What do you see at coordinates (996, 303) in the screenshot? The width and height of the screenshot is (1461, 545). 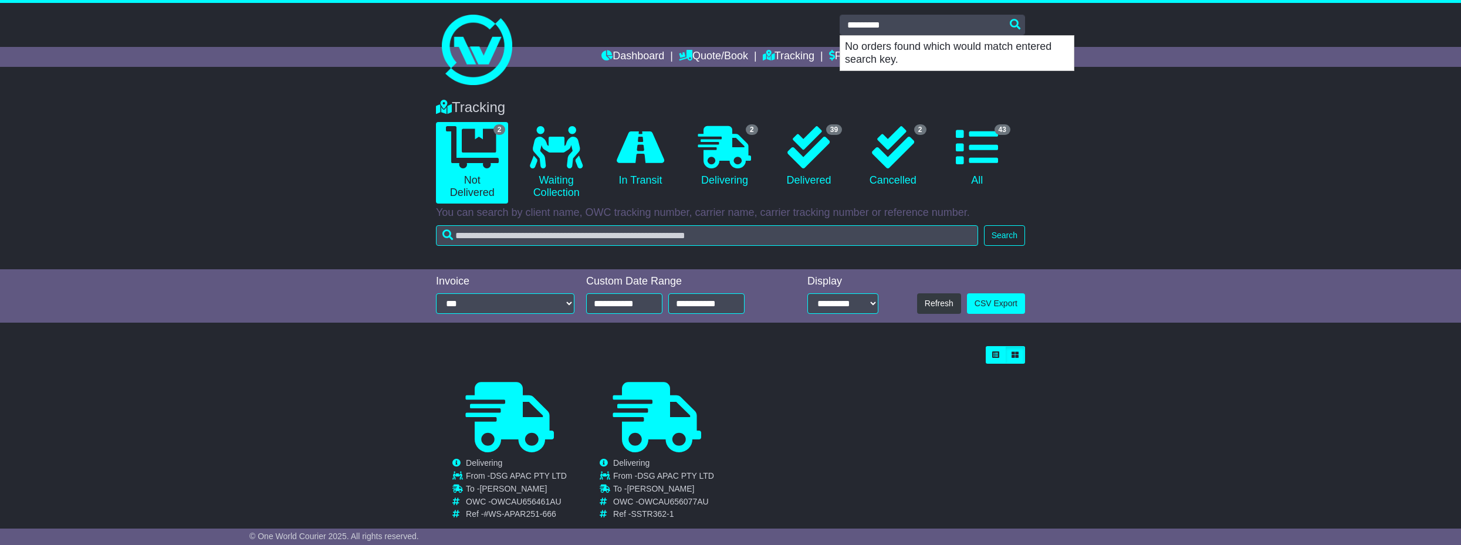 I see `a: CSV Export` at bounding box center [996, 303].